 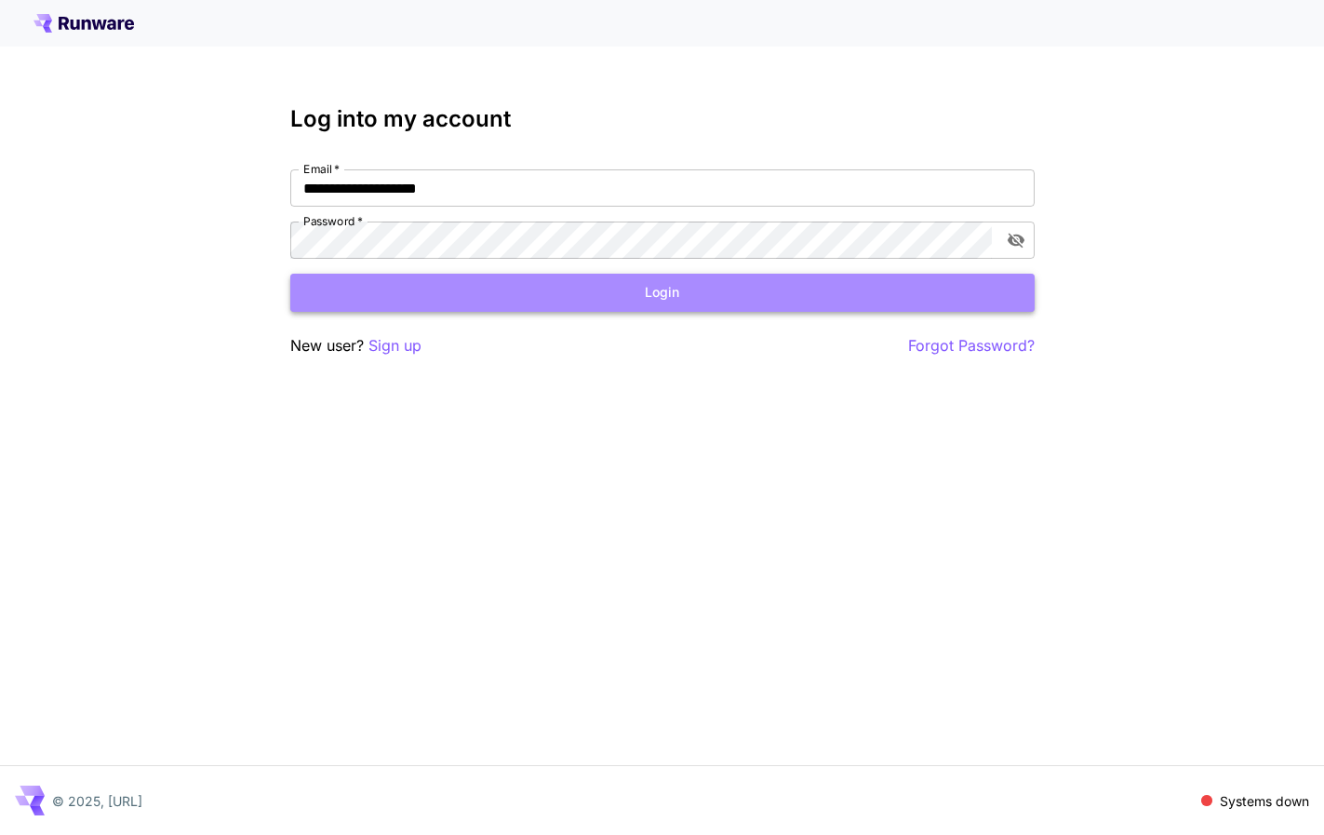 I want to click on p: Sign up, so click(x=395, y=345).